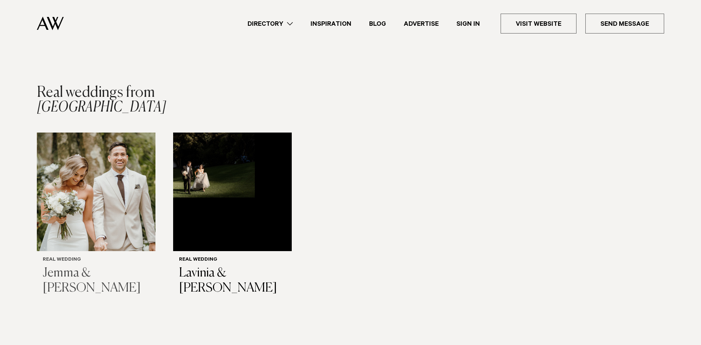 This screenshot has height=345, width=701. I want to click on span: Real weddings from, so click(96, 93).